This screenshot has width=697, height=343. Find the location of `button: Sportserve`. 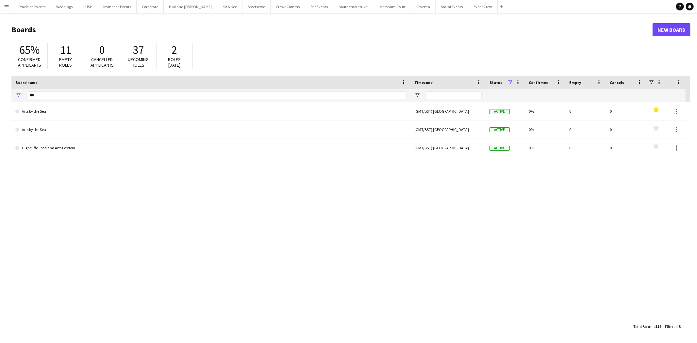

button: Sportserve is located at coordinates (257, 7).